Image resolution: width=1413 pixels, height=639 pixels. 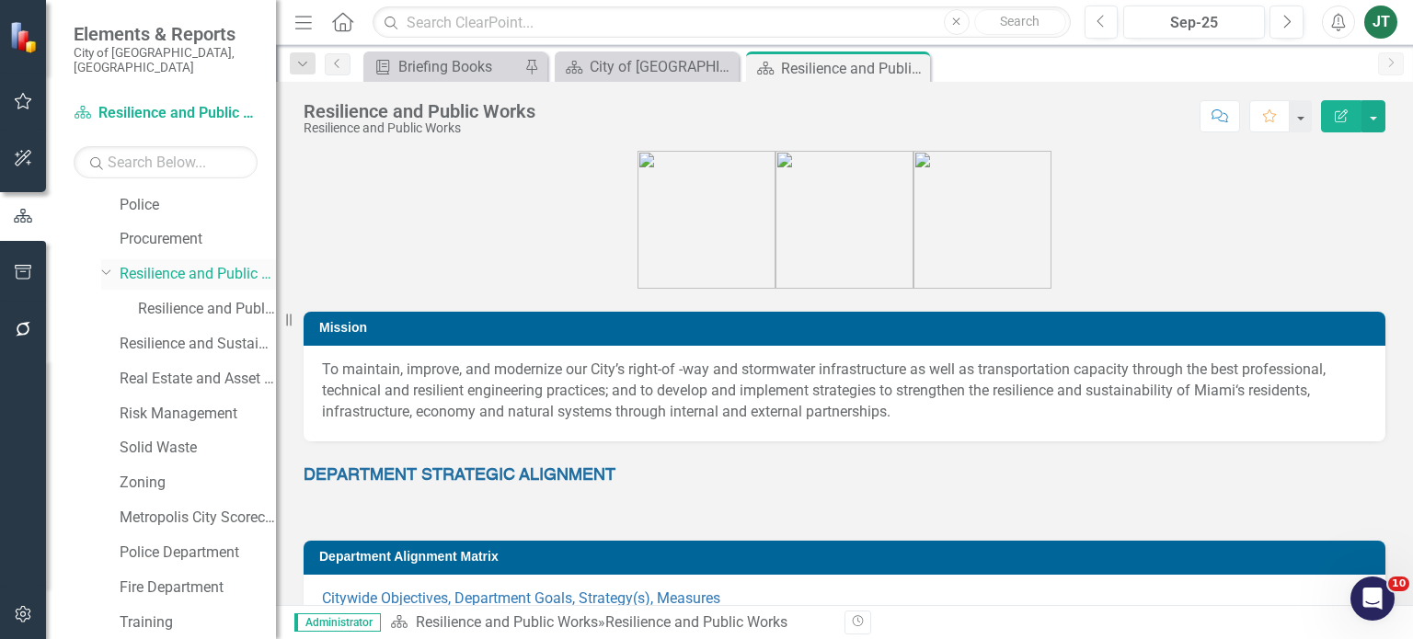 I want to click on a: Procurement, so click(x=198, y=239).